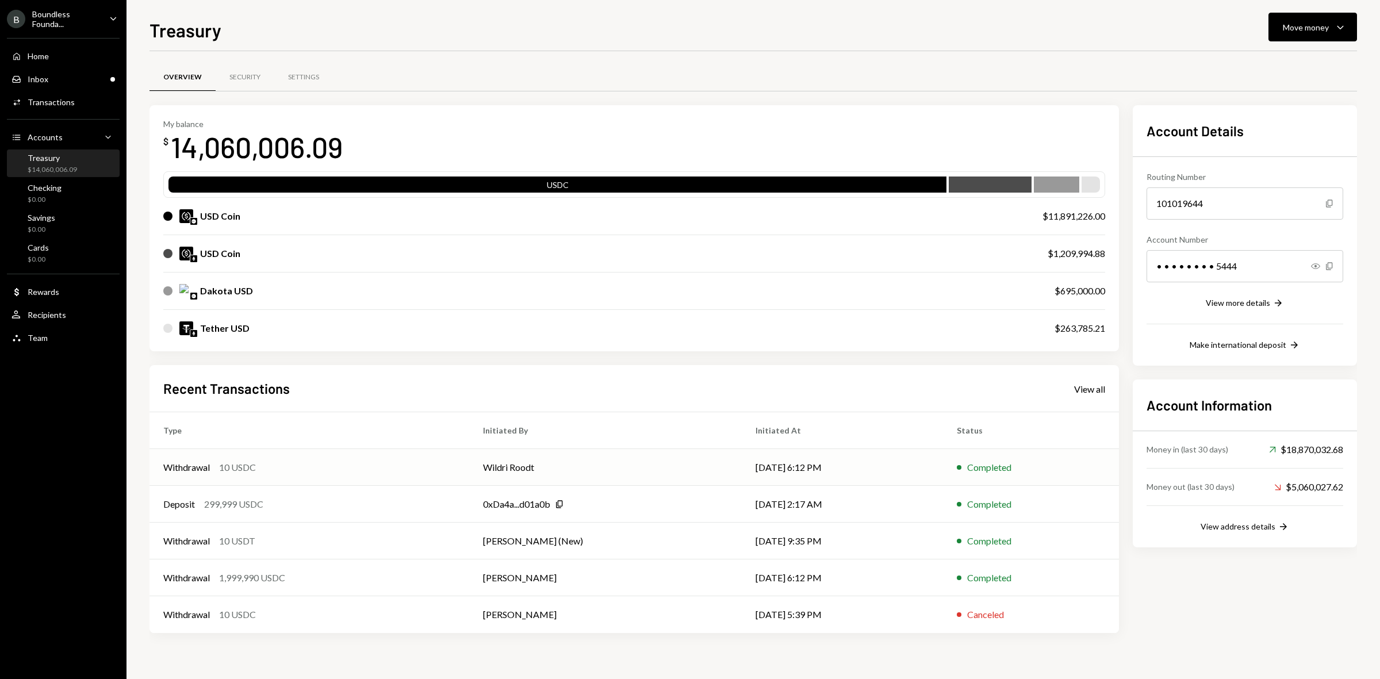 This screenshot has width=1380, height=679. Describe the element at coordinates (245, 77) in the screenshot. I see `div: Security` at that location.